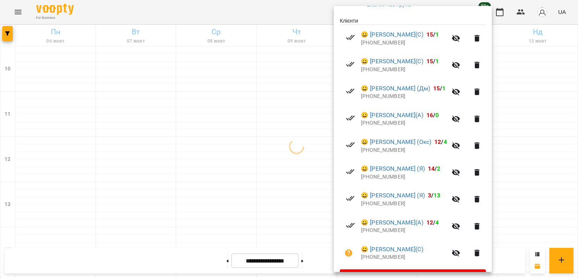 The image size is (578, 278). What do you see at coordinates (439, 168) in the screenshot?
I see `span: 2` at bounding box center [439, 168].